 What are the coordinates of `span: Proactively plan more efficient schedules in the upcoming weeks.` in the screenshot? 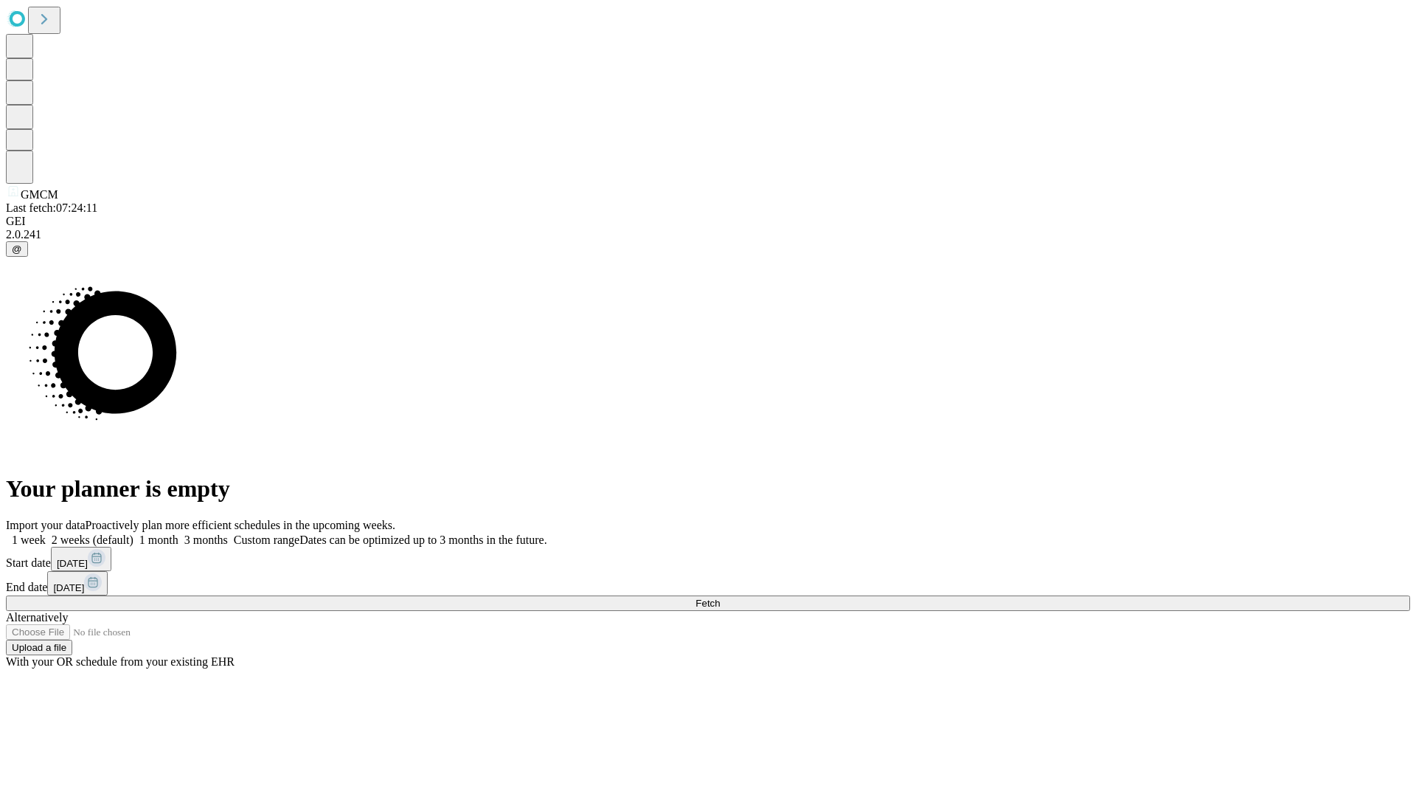 It's located at (240, 524).